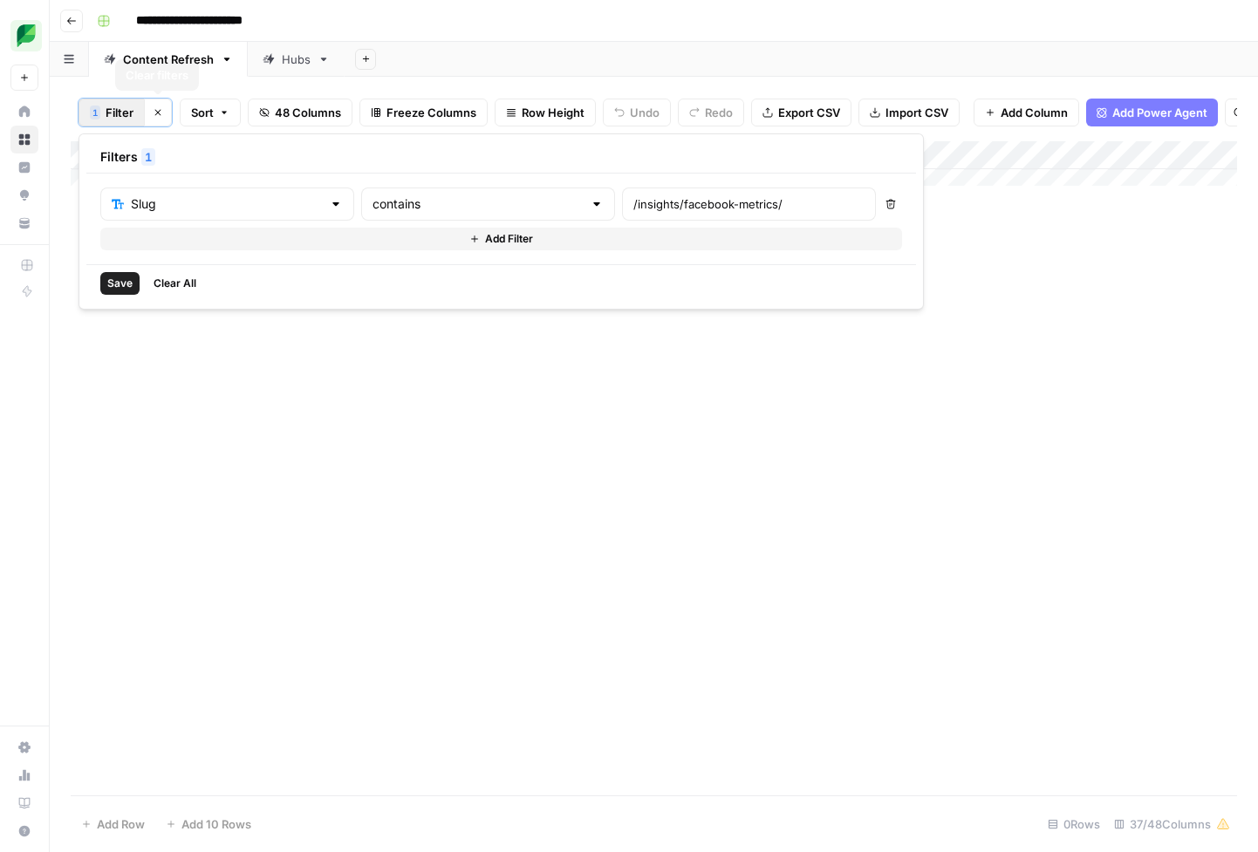 The image size is (1258, 852). Describe the element at coordinates (508, 239) in the screenshot. I see `span: Add Filter` at that location.